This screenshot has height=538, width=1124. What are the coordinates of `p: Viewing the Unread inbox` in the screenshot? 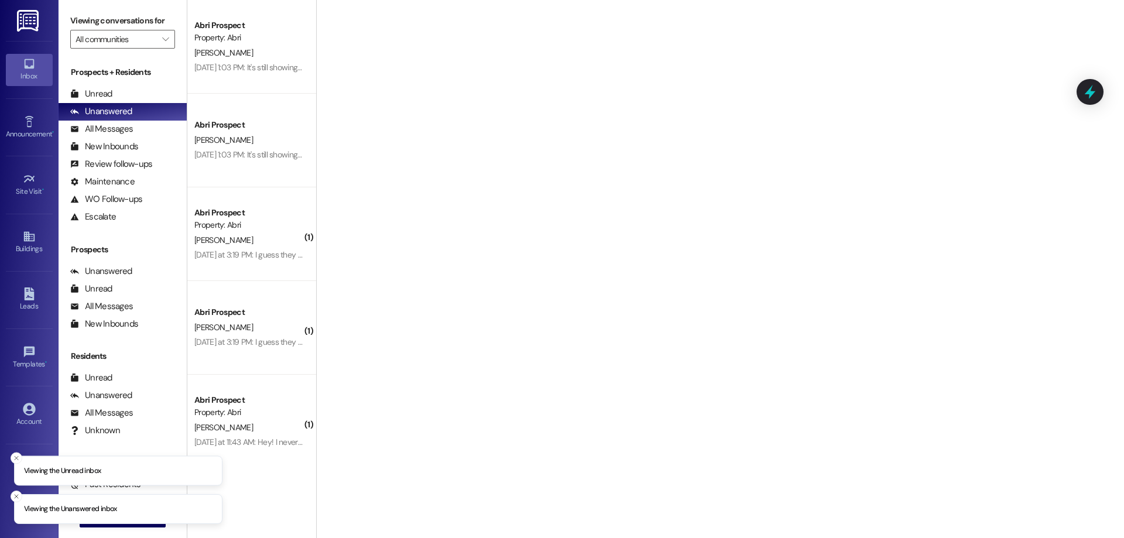 It's located at (62, 471).